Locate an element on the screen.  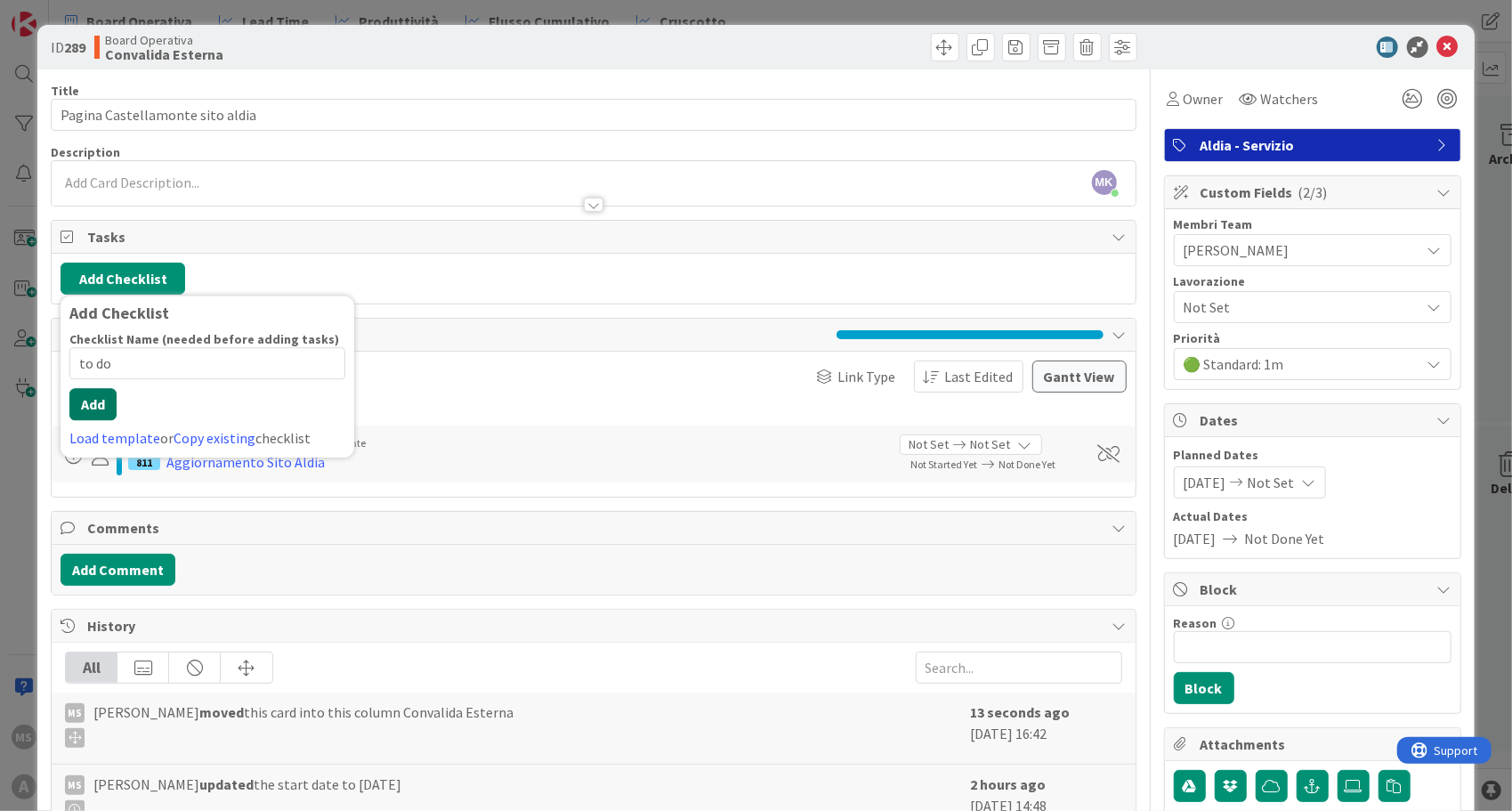
span: Link Type is located at coordinates (867, 376).